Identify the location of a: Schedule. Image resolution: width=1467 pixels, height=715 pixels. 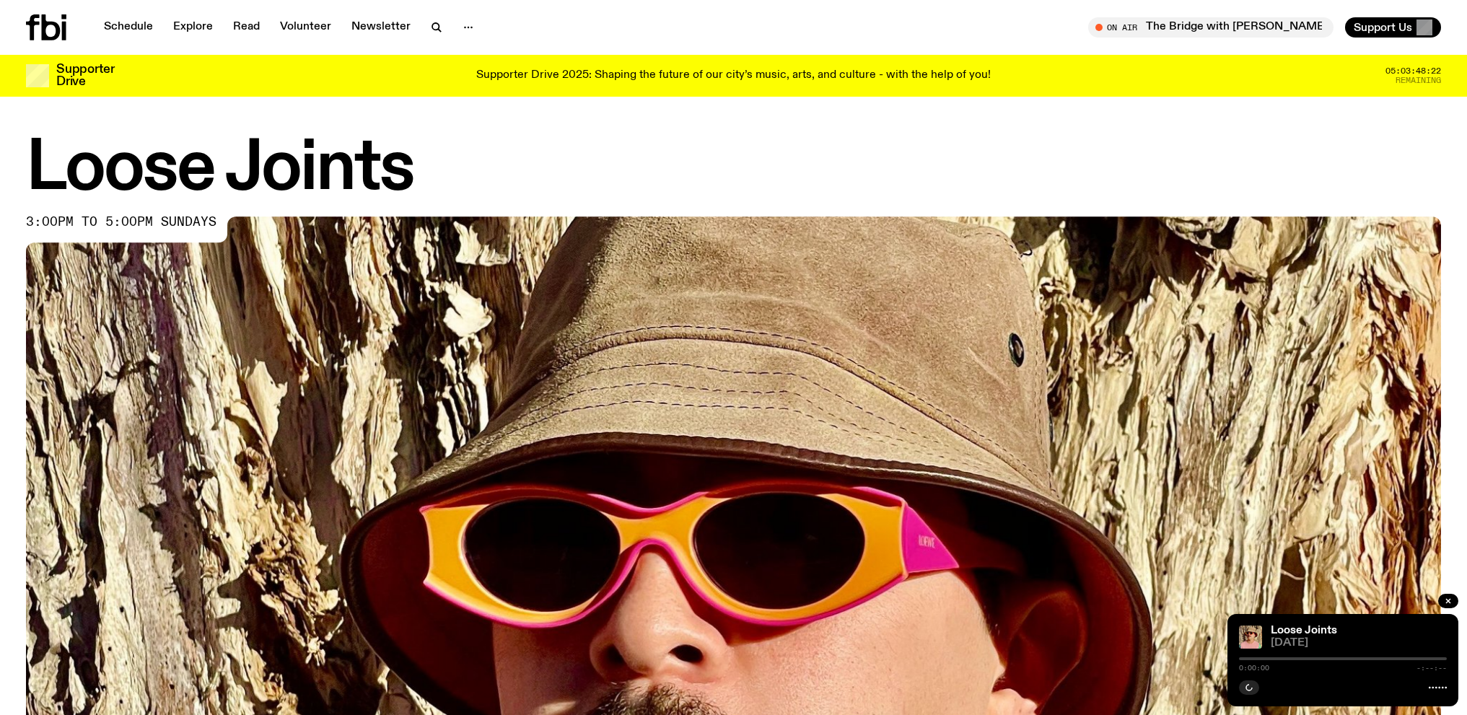
(128, 27).